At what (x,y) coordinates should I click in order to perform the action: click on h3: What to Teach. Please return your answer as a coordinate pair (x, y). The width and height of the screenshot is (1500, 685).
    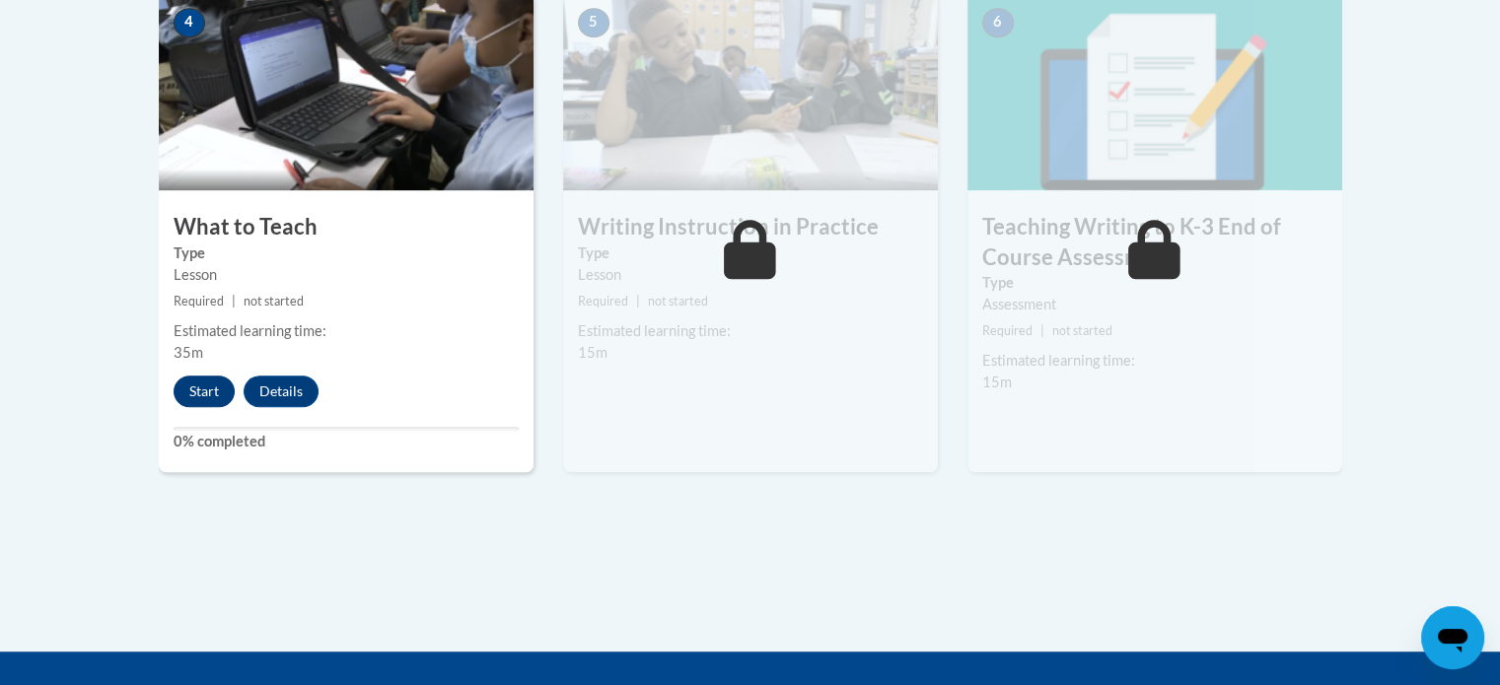
    Looking at the image, I should click on (346, 227).